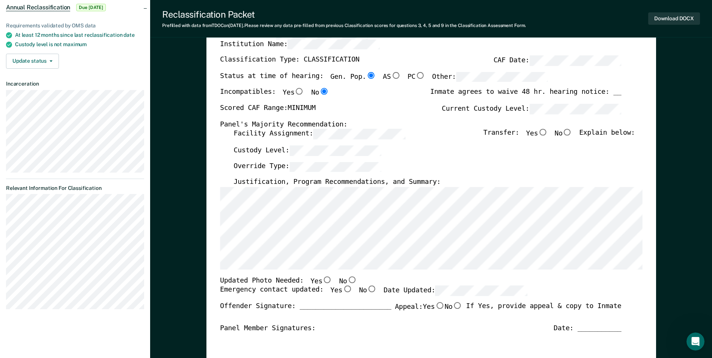 The image size is (712, 358). Describe the element at coordinates (129, 35) in the screenshot. I see `span: date` at that location.